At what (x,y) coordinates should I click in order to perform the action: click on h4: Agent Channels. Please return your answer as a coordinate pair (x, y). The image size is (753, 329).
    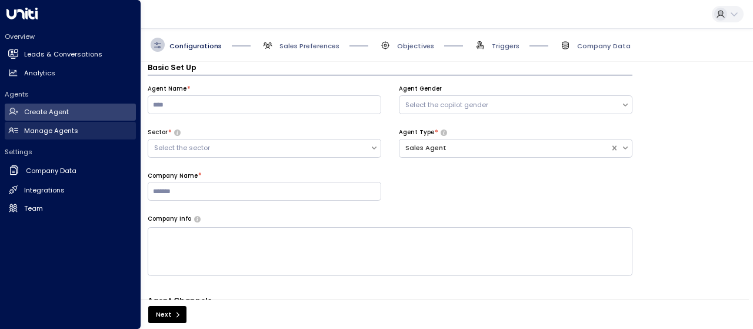
    Looking at the image, I should click on (390, 301).